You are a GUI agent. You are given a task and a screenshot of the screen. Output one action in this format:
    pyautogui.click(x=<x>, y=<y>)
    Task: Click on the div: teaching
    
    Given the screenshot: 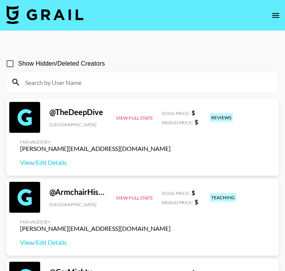 What is the action you would take?
    pyautogui.click(x=223, y=198)
    